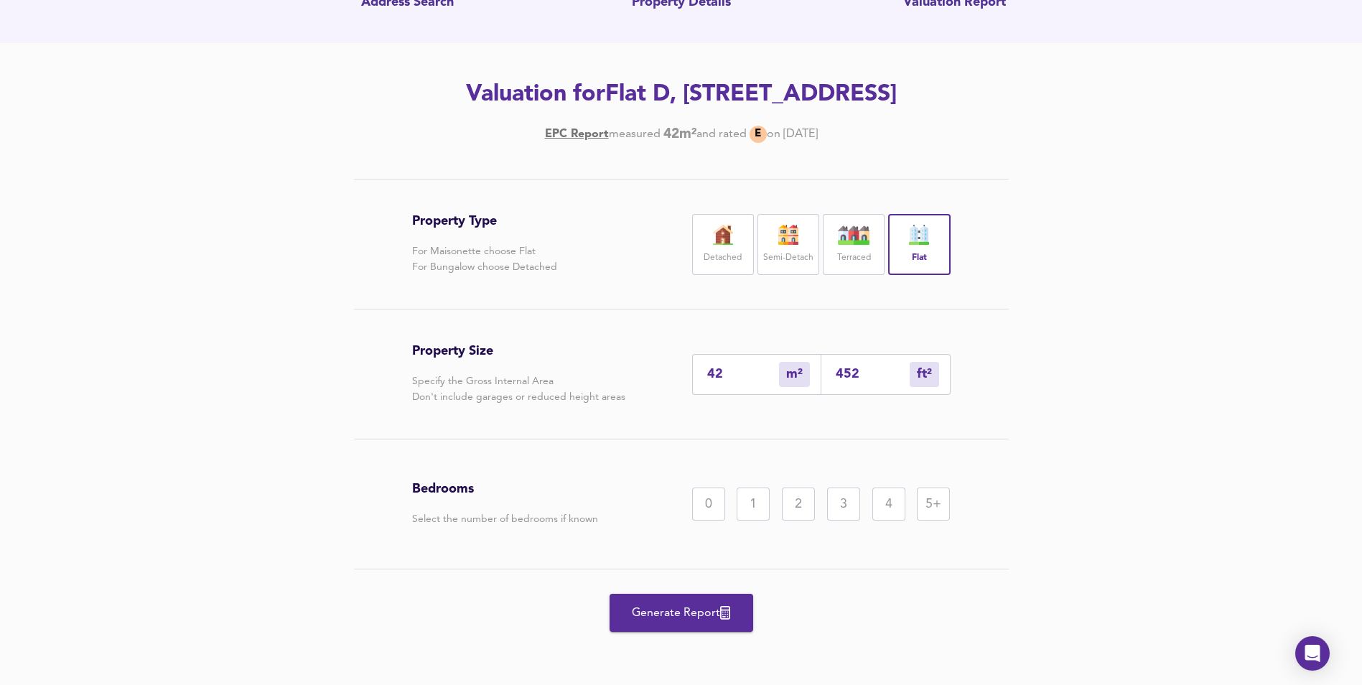 Image resolution: width=1362 pixels, height=685 pixels. I want to click on p: Select the number of bedrooms if known, so click(505, 519).